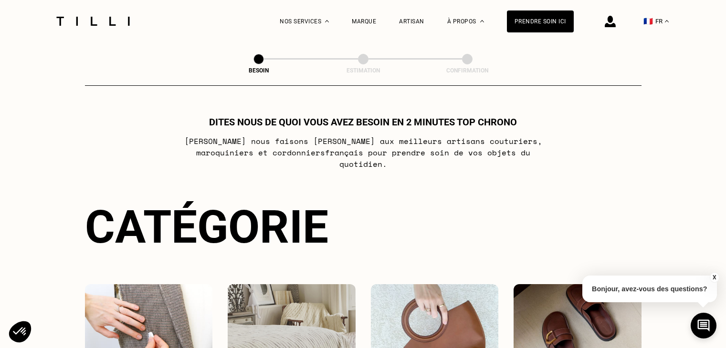 The height and width of the screenshot is (348, 726). What do you see at coordinates (363, 122) in the screenshot?
I see `h1: Dites nous de quoi vous avez besoin en 2 minutes top chrono` at bounding box center [363, 122].